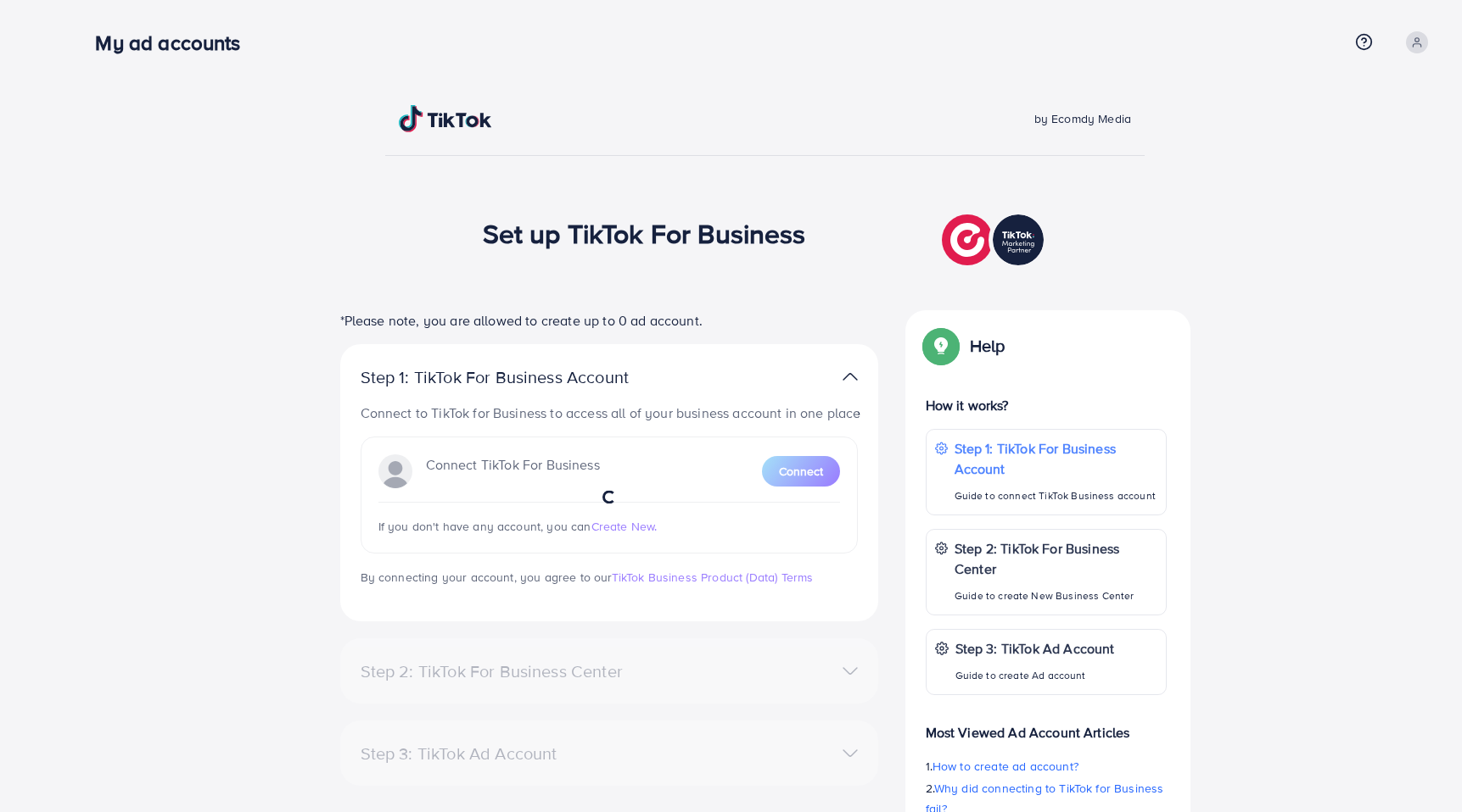 This screenshot has width=1462, height=812. Describe the element at coordinates (1046, 726) in the screenshot. I see `p: Most Viewed Ad Account Articles` at that location.